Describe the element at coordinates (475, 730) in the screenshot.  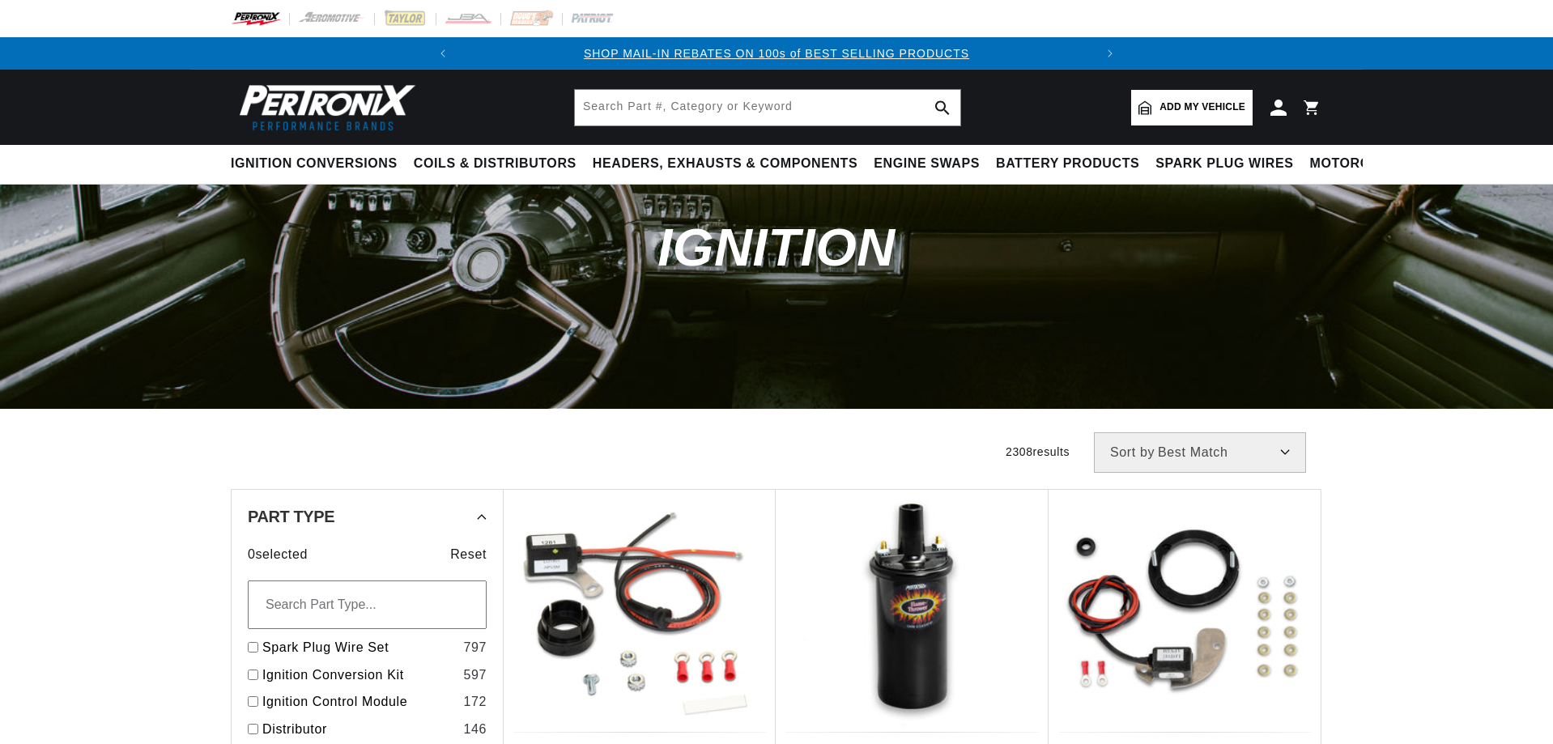
I see `div: 146` at that location.